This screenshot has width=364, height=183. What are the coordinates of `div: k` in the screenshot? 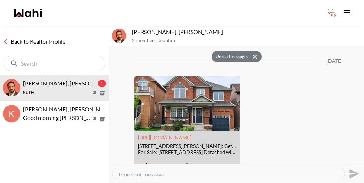 It's located at (11, 114).